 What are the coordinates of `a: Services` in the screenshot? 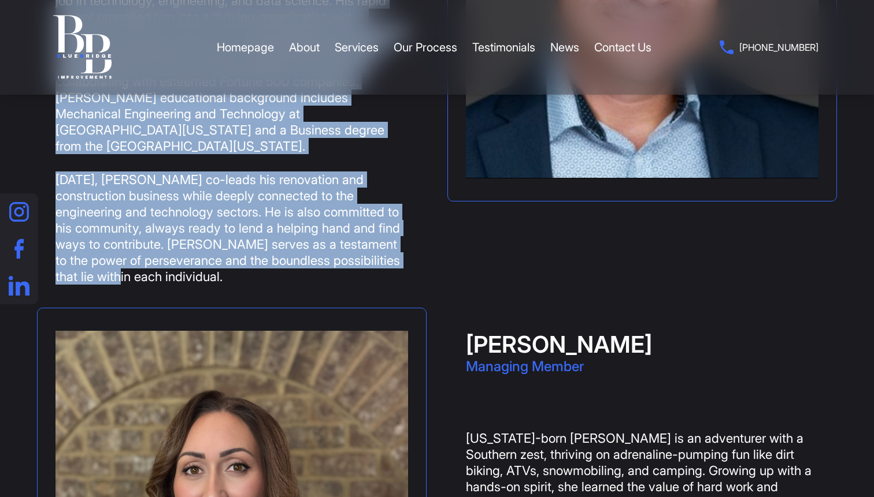 It's located at (356, 47).